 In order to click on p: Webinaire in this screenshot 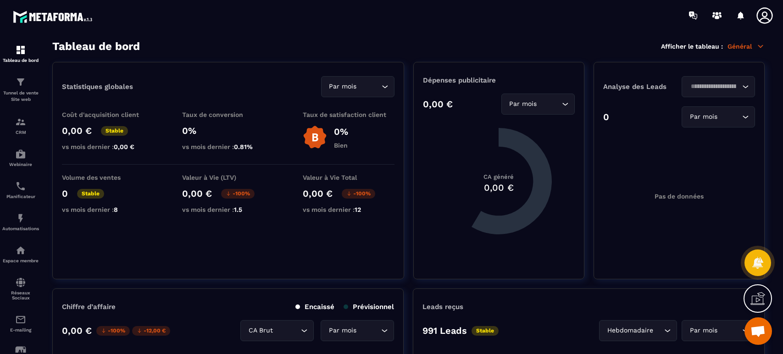, I will do `click(21, 164)`.